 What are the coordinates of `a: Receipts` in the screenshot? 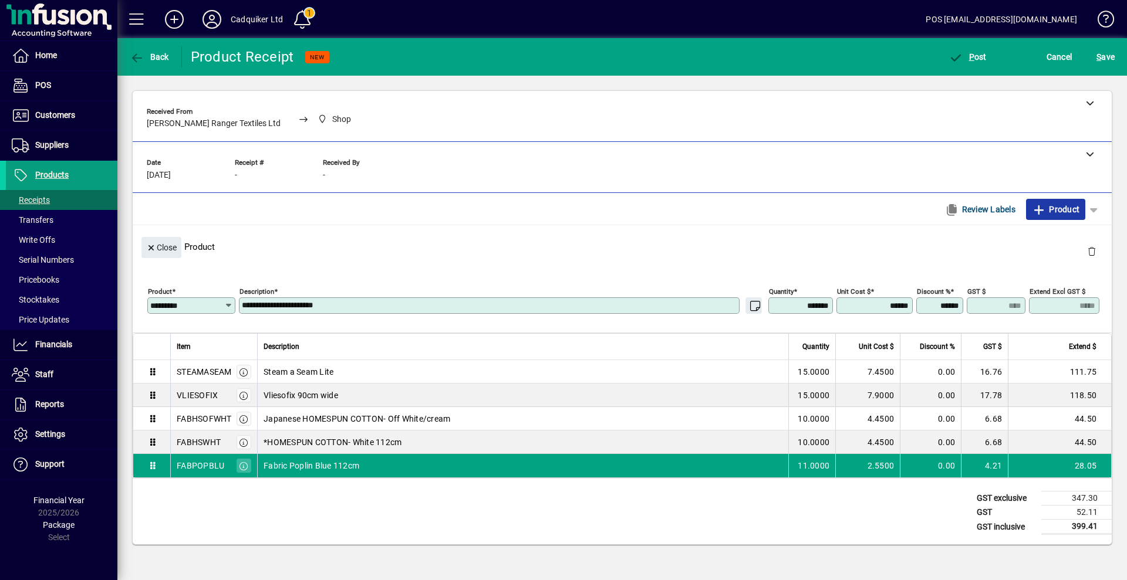 It's located at (62, 200).